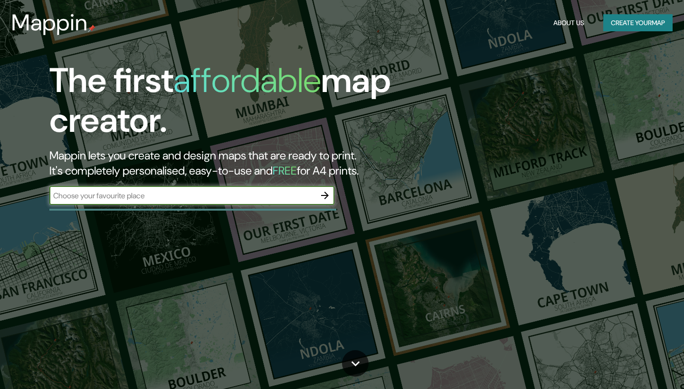 Image resolution: width=684 pixels, height=389 pixels. I want to click on h1: affordable, so click(247, 80).